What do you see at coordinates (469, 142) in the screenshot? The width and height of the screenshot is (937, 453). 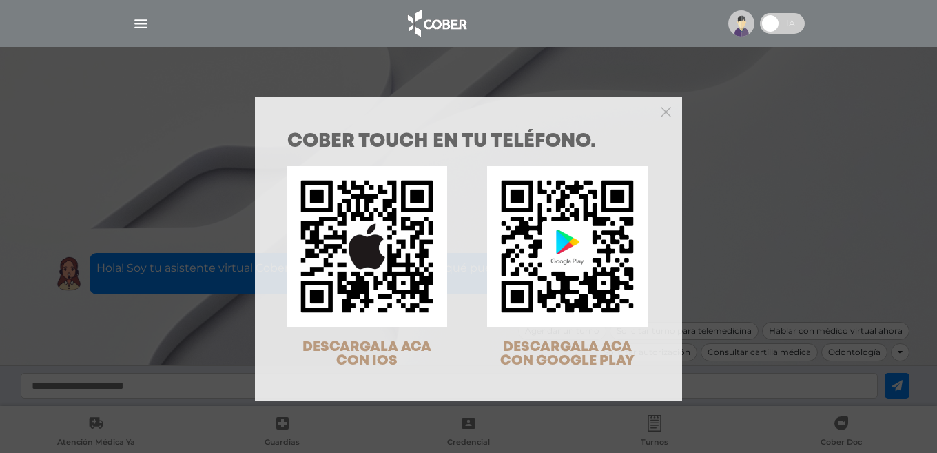 I see `h1: COBER TOUCH en tu teléfono.` at bounding box center [469, 142].